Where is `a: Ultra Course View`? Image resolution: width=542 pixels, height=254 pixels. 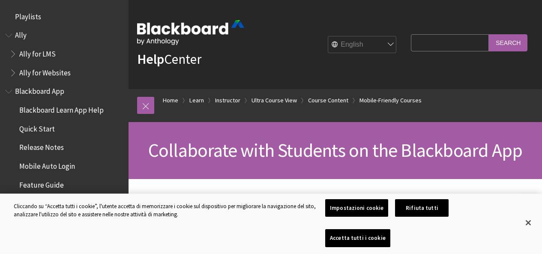
a: Ultra Course View is located at coordinates (274, 100).